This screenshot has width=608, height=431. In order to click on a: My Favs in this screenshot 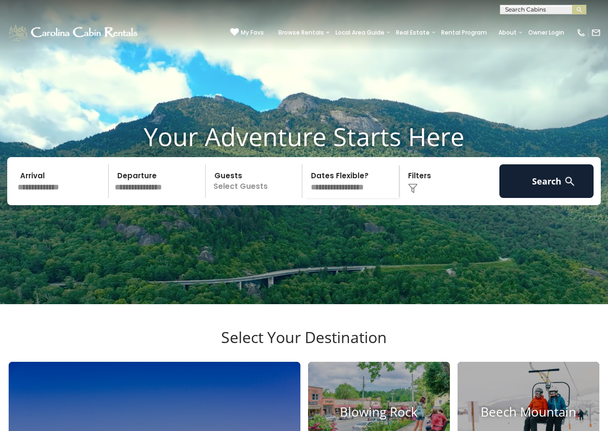, I will do `click(247, 33)`.